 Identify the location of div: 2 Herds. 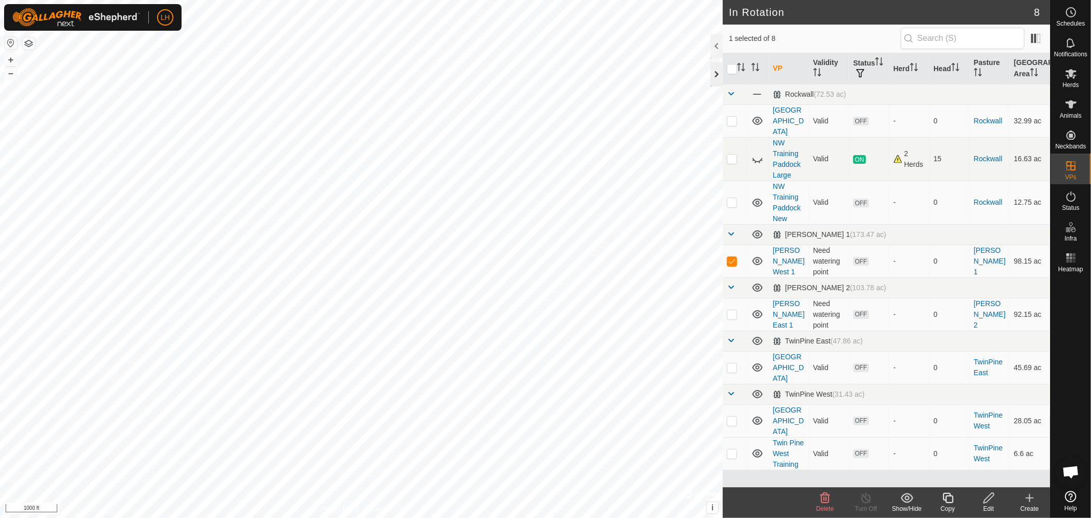
(909, 159).